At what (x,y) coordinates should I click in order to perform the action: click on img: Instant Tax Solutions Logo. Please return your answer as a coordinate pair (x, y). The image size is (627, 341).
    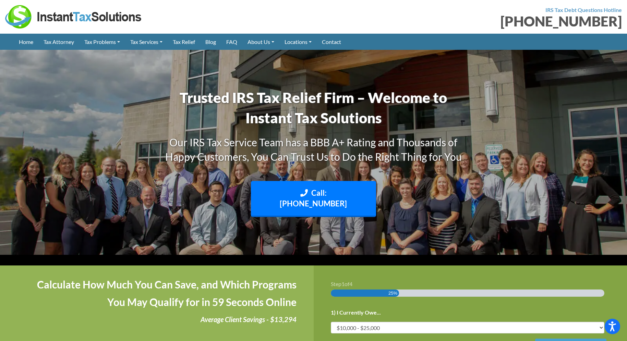
    Looking at the image, I should click on (74, 17).